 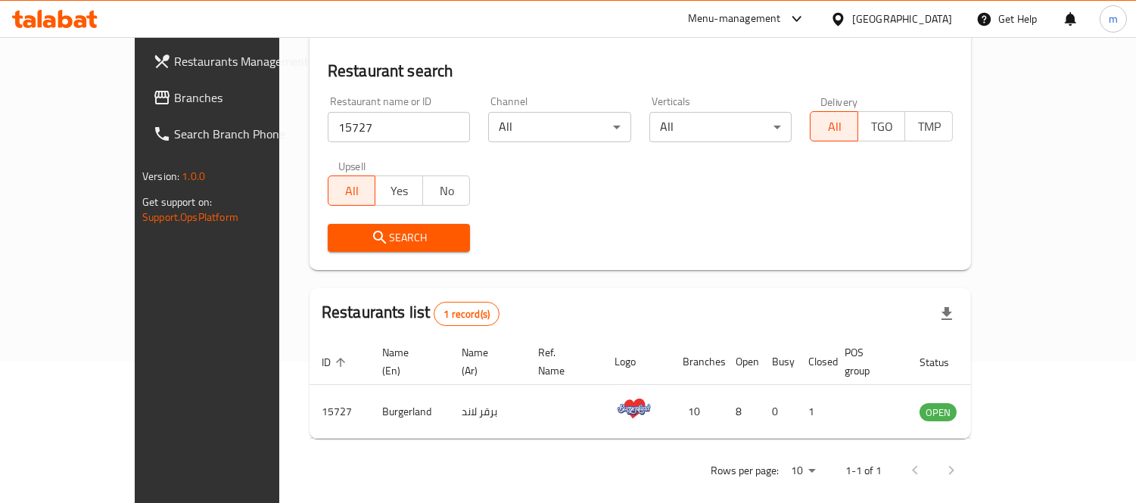 What do you see at coordinates (938, 413) in the screenshot?
I see `div: OPEN` at bounding box center [938, 413].